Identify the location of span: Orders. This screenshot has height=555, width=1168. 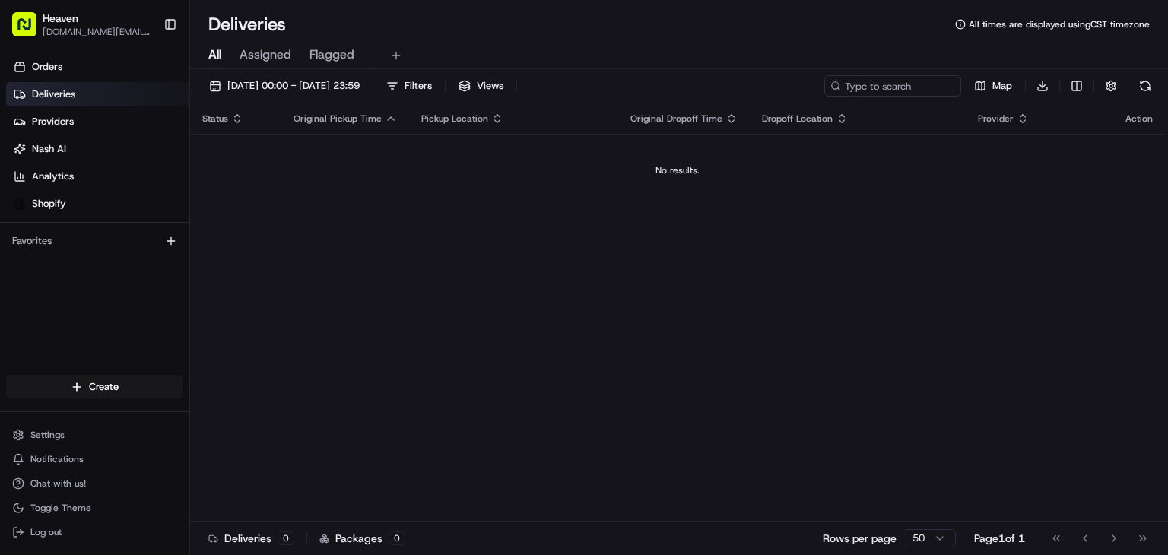
(47, 67).